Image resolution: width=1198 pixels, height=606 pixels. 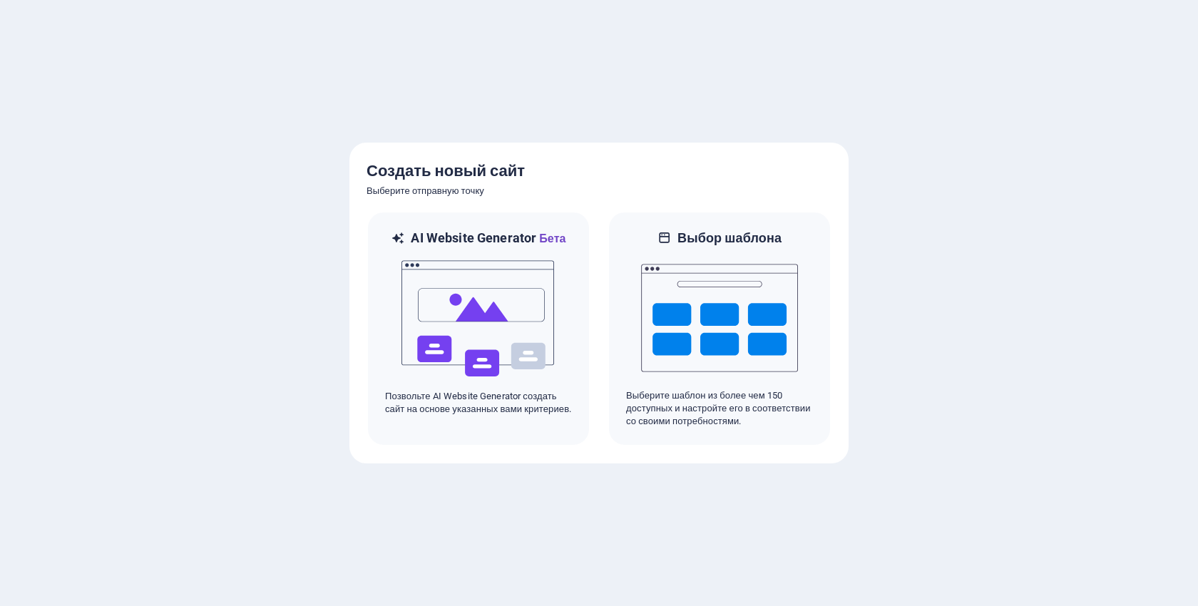 I want to click on h6: Выбор шаблона, so click(x=730, y=238).